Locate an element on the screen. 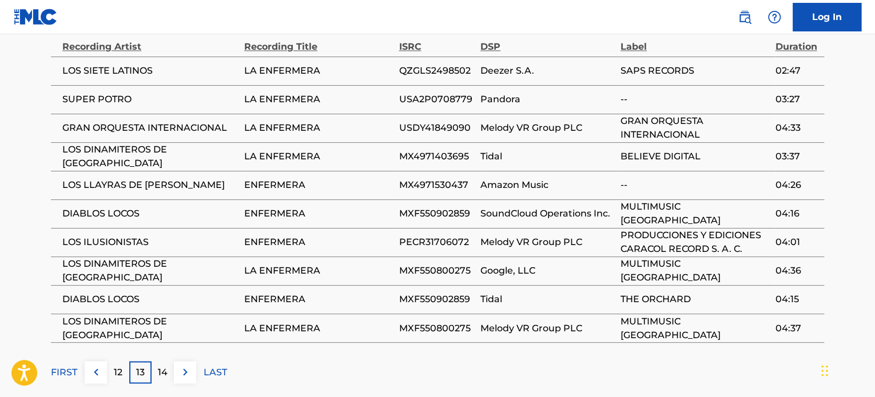  p: 14 is located at coordinates (162, 372).